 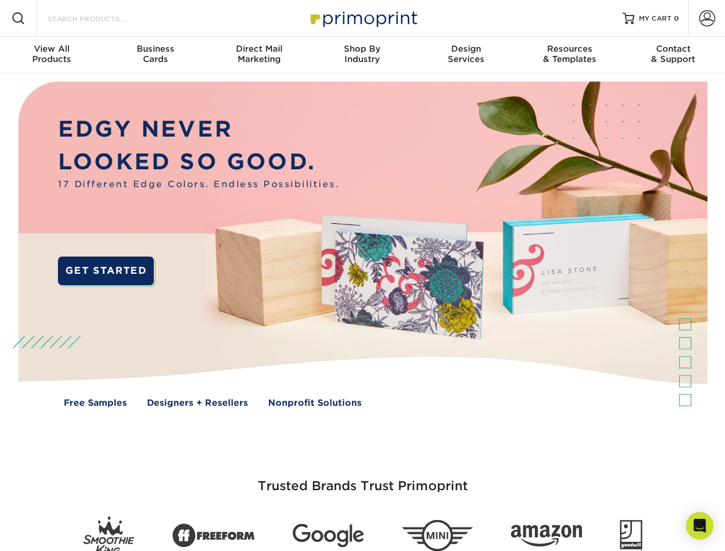 I want to click on a: GET STARTED, so click(x=106, y=271).